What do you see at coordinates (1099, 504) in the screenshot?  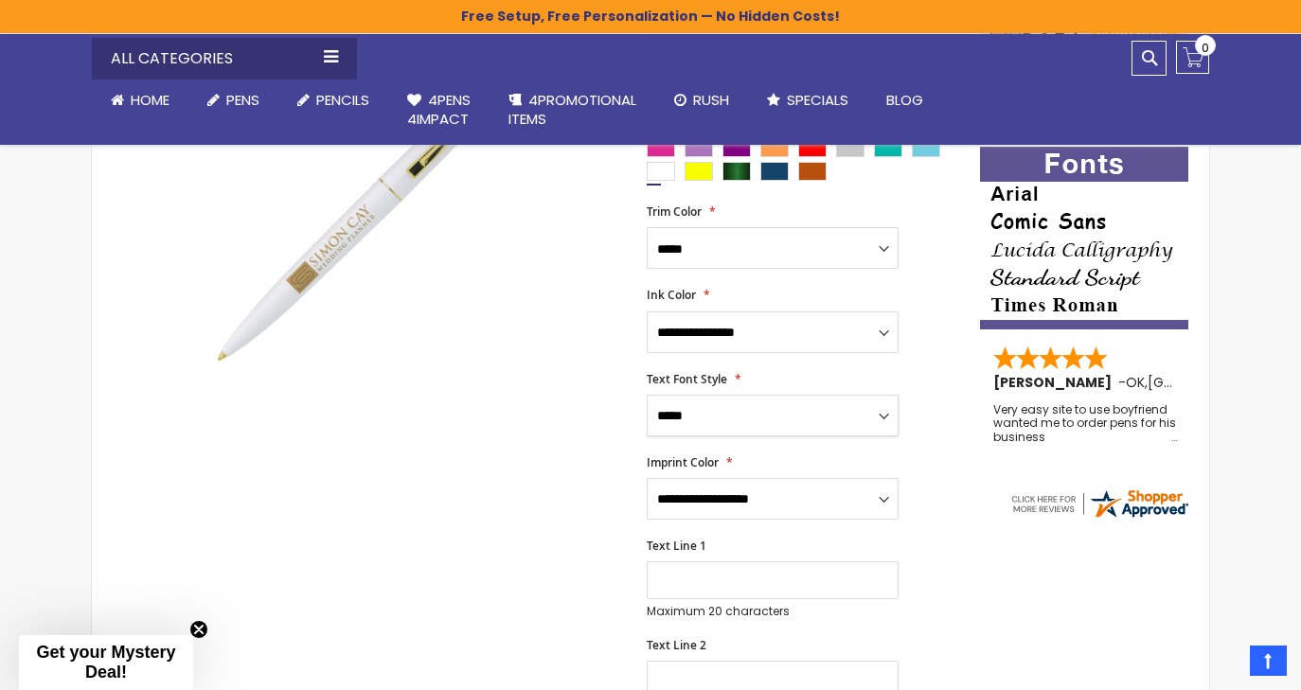 I see `img: 4pens.com widget logo` at bounding box center [1099, 504].